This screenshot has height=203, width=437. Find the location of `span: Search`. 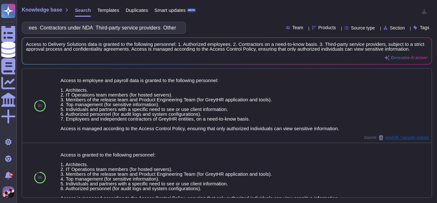

span: Search is located at coordinates (83, 10).